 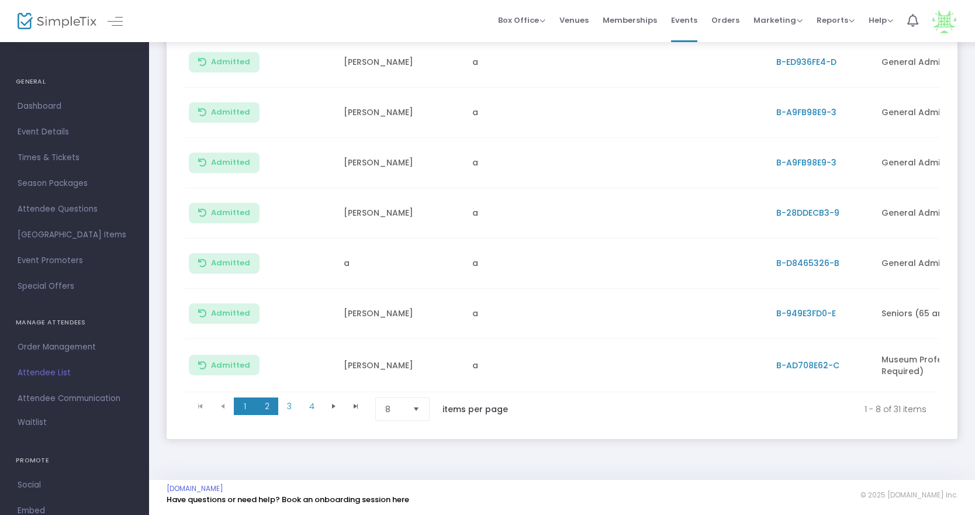 I want to click on span: Box Office, so click(x=521, y=20).